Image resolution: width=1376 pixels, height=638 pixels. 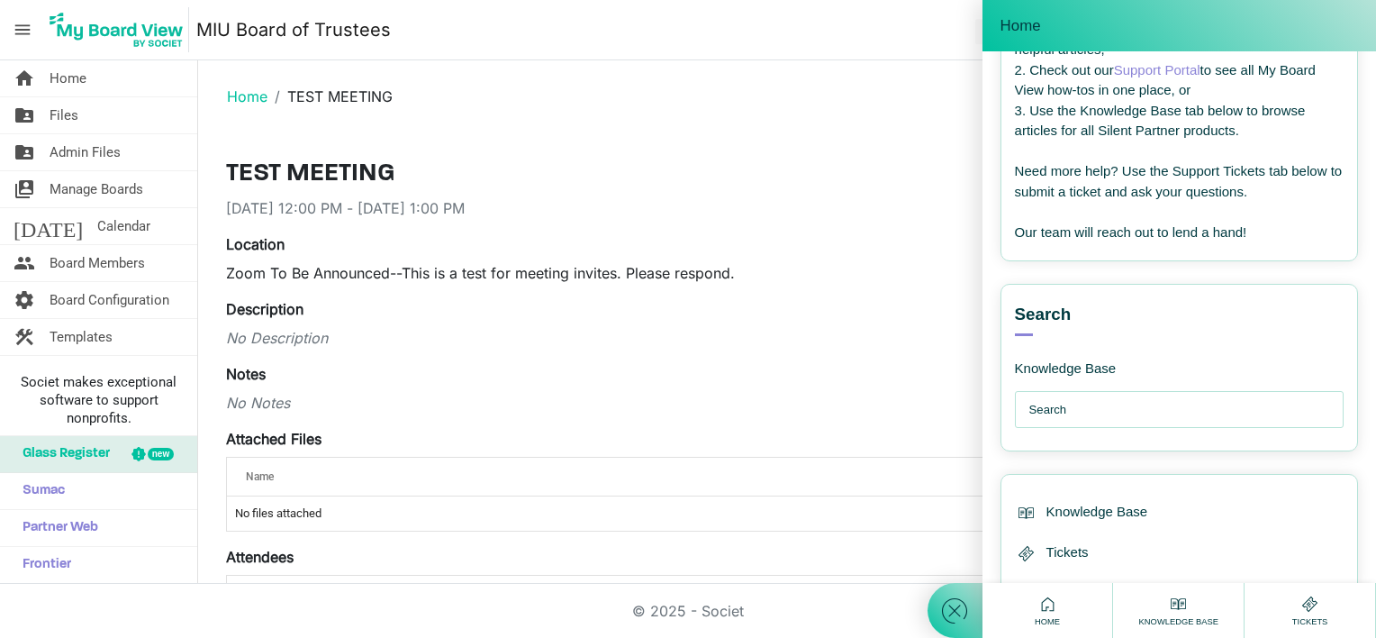 I want to click on h3: TEST MEETING, so click(x=726, y=175).